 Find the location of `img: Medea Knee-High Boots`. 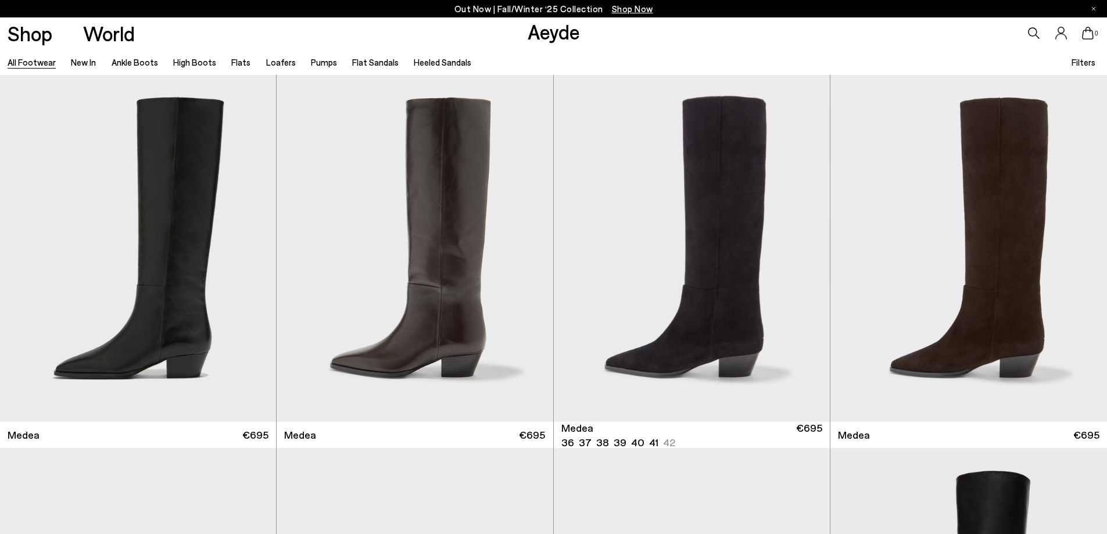

img: Medea Knee-High Boots is located at coordinates (414, 248).